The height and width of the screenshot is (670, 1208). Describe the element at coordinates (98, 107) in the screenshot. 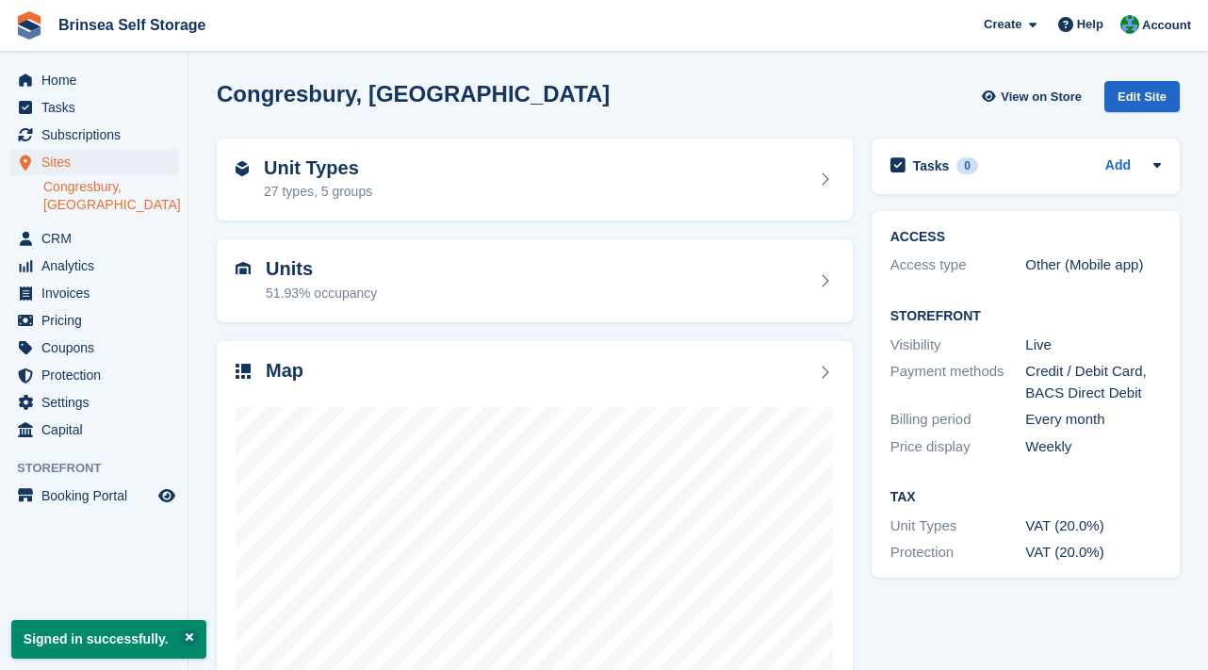

I see `span: Tasks` at that location.